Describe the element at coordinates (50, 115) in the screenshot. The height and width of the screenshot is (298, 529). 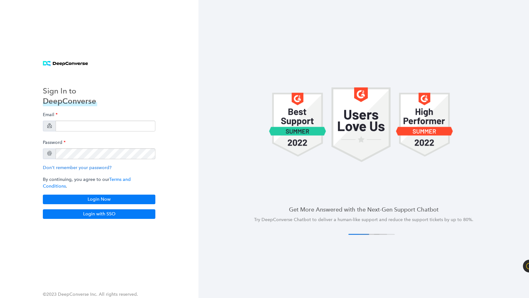
I see `label: Email` at that location.